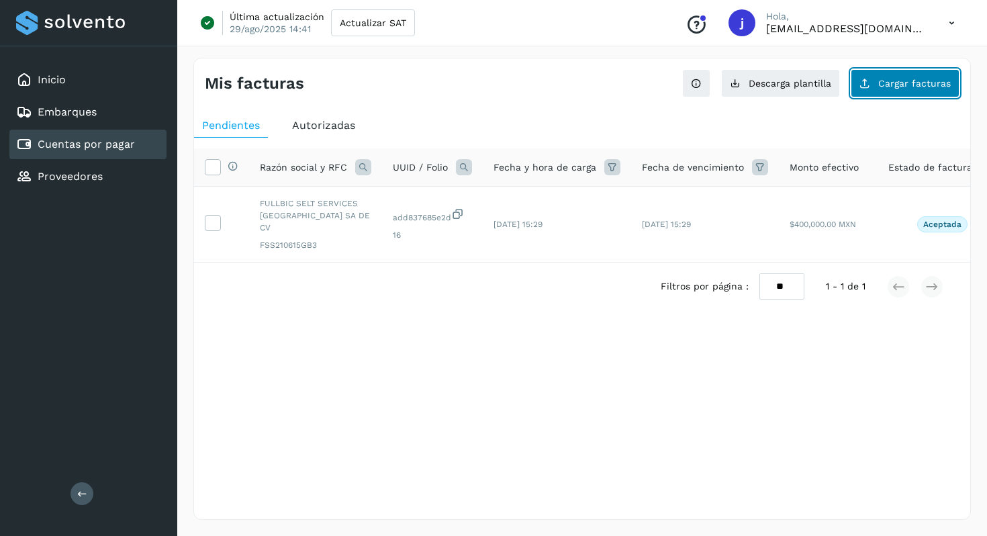  Describe the element at coordinates (789, 83) in the screenshot. I see `span: Descarga plantilla` at that location.